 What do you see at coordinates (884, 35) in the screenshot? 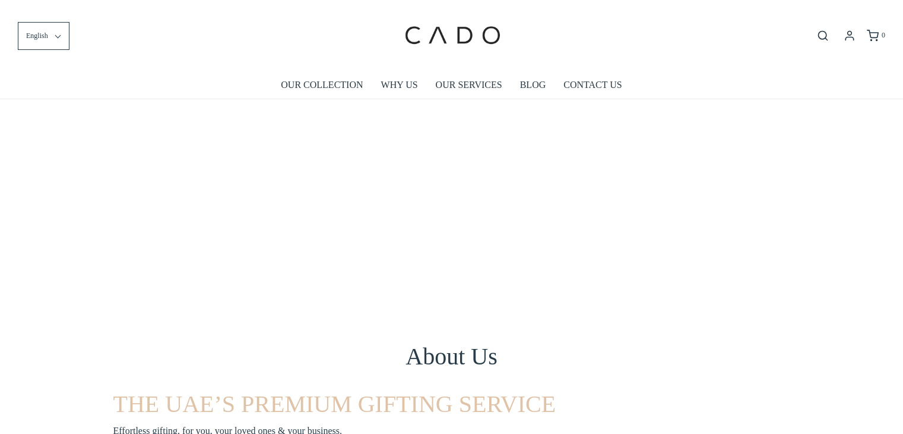
I see `span: 0` at bounding box center [884, 35].